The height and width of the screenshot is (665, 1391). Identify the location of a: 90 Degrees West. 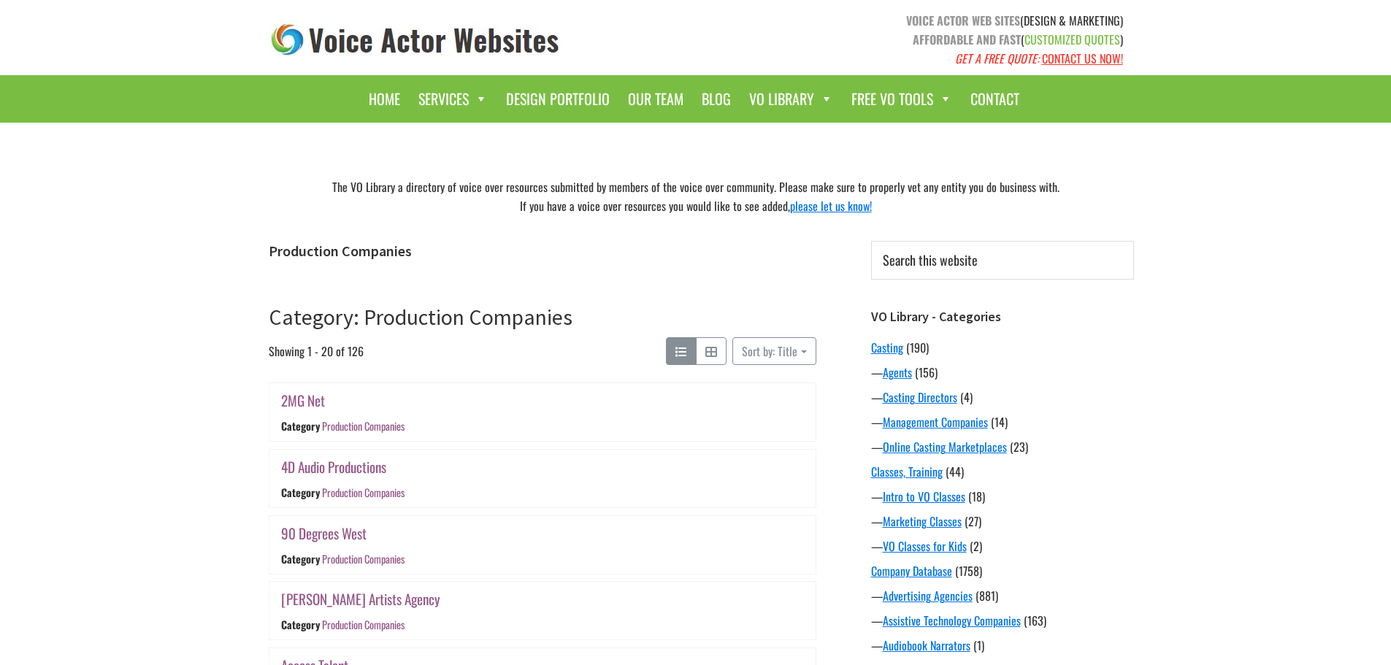
(324, 533).